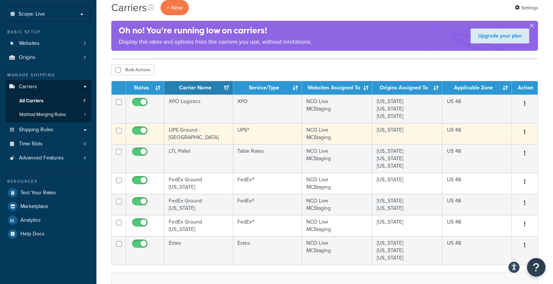  I want to click on th: Carrier Name: activate to sort column ascending, so click(199, 88).